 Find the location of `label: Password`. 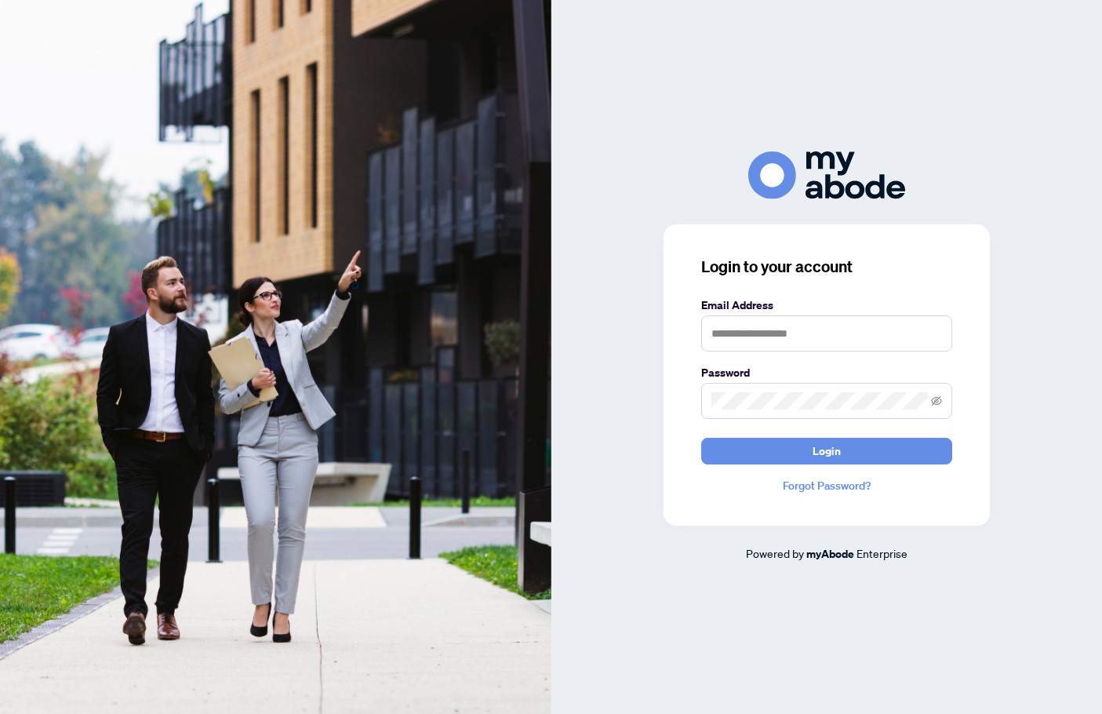

label: Password is located at coordinates (827, 373).